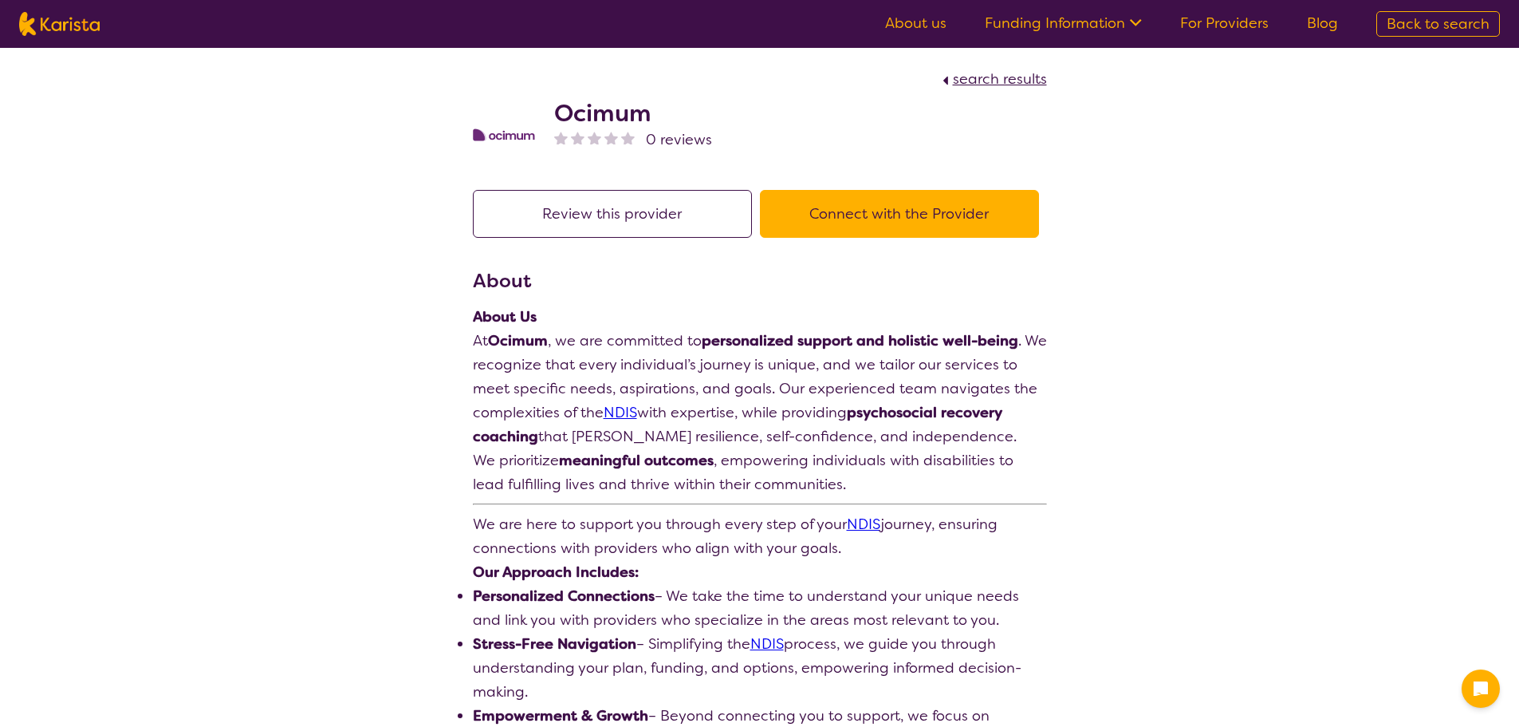  I want to click on a: Review this provider, so click(617, 214).